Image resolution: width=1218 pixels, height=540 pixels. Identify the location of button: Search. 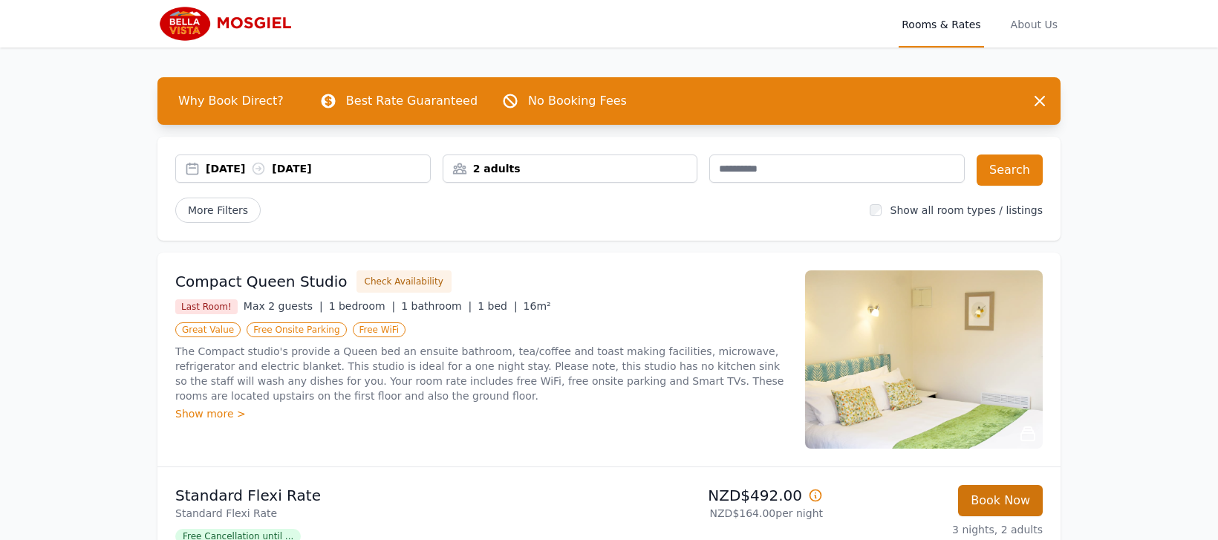
(1009, 170).